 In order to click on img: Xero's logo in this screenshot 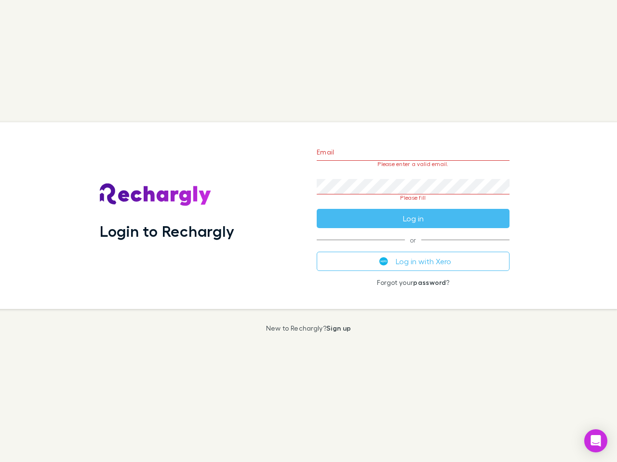, I will do `click(383, 262)`.